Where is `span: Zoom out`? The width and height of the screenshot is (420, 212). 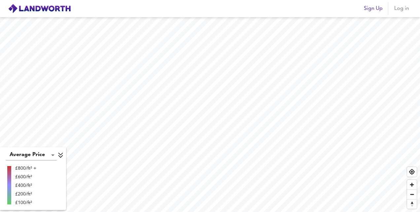
span: Zoom out is located at coordinates (412, 194).